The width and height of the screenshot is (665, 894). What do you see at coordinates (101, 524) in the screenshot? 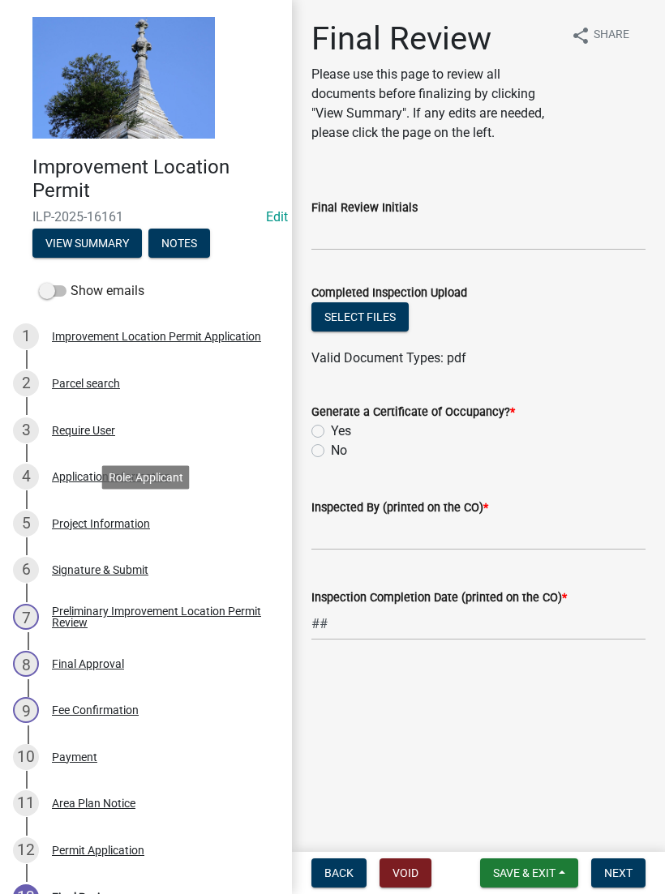
I see `div: Project Information` at bounding box center [101, 524].